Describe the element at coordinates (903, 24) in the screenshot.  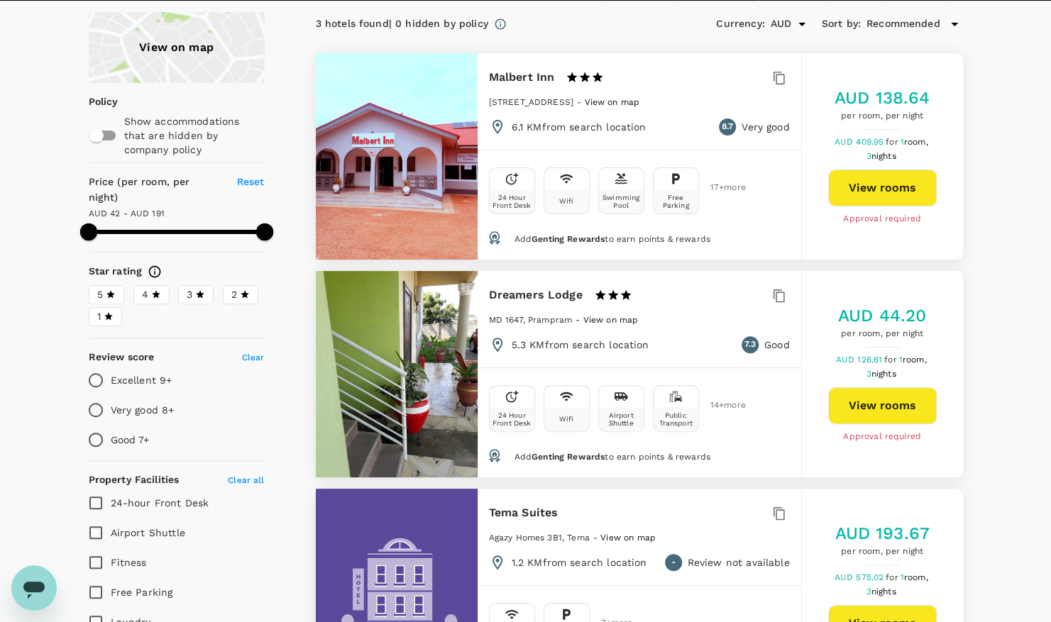
I see `span: Recommended` at that location.